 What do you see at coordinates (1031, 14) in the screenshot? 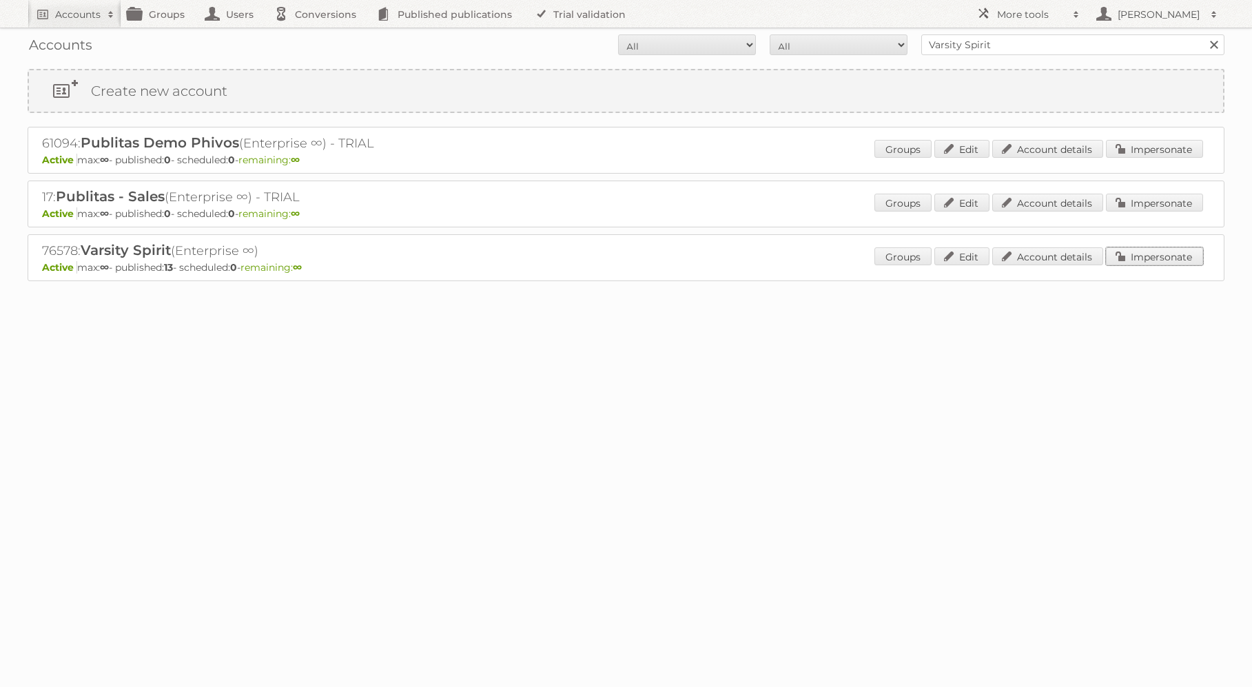
I see `h2: More tools` at bounding box center [1031, 14].